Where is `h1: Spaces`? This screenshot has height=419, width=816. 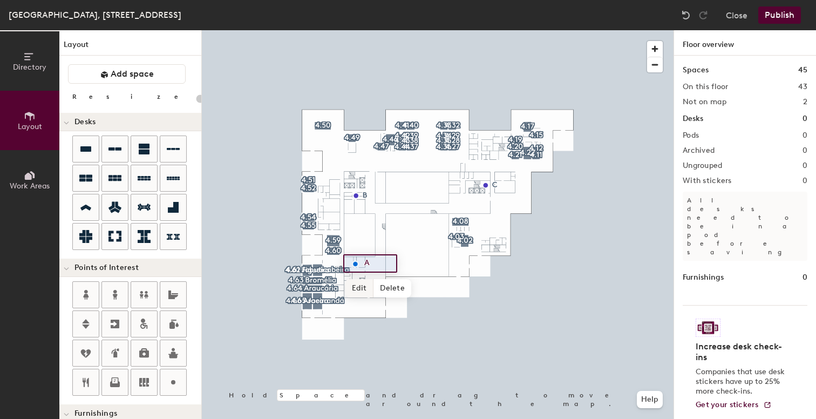 h1: Spaces is located at coordinates (696, 70).